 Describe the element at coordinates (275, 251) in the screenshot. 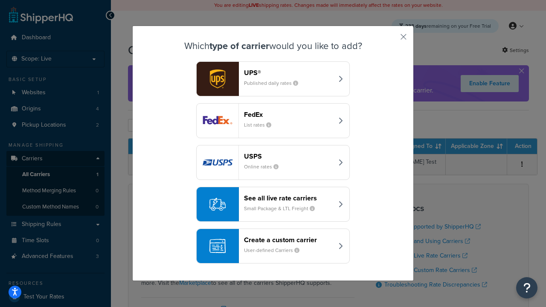

I see `small: User-defined Carriers` at that location.